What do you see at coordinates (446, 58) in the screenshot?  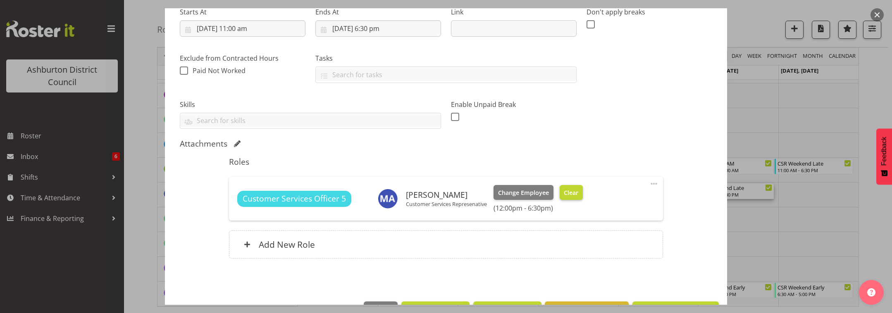 I see `label: Tasks` at bounding box center [446, 58].